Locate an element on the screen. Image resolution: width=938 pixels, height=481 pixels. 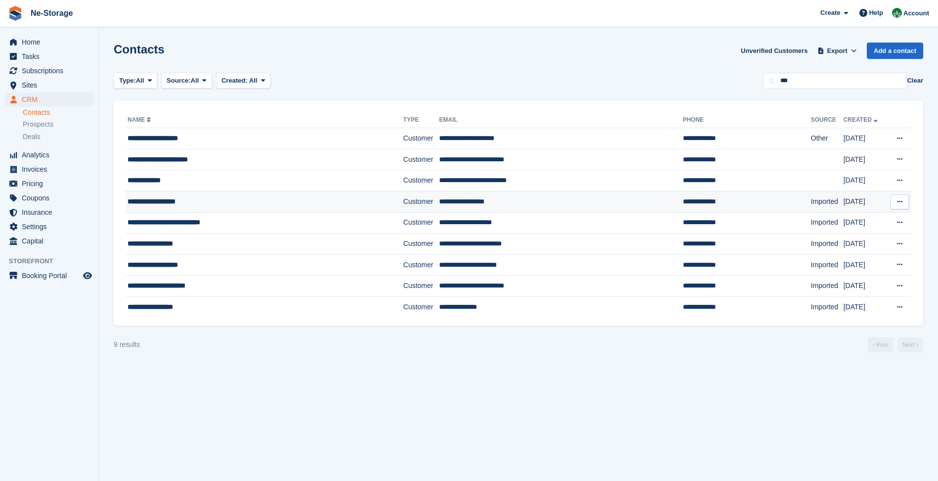
a: Deals is located at coordinates (58, 136).